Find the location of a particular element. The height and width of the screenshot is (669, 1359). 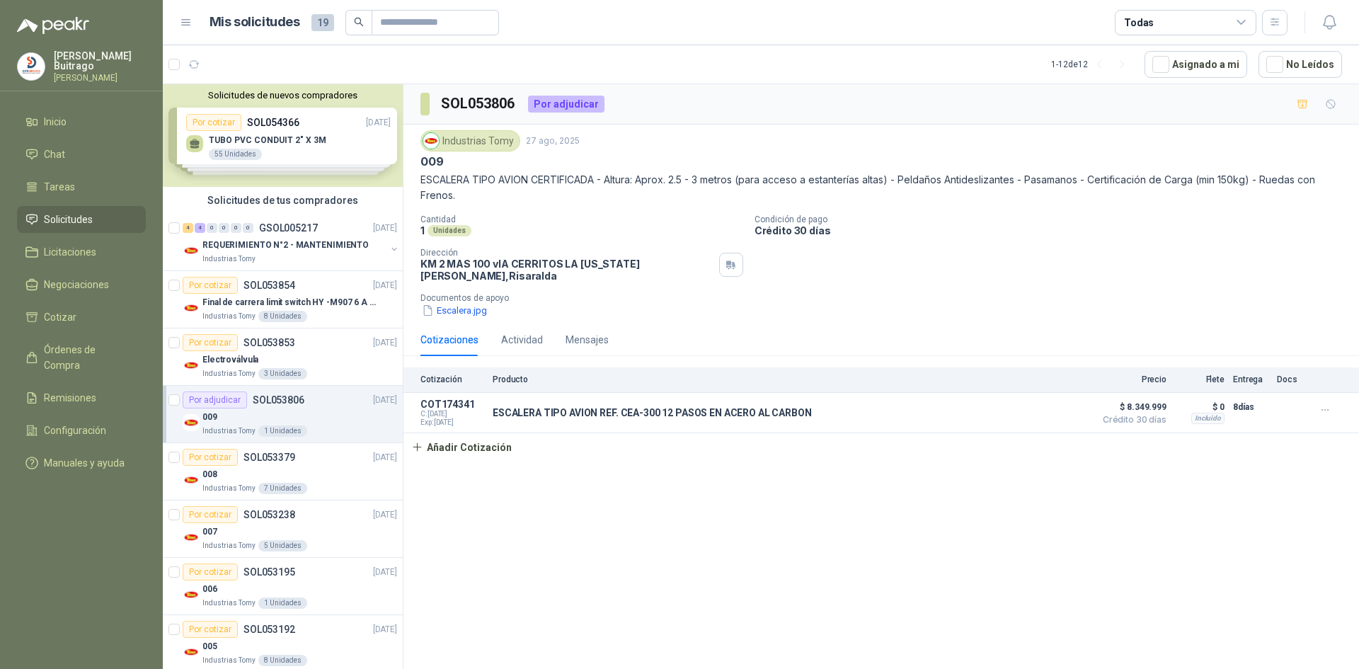

span: Manuales y ayuda is located at coordinates (84, 463).